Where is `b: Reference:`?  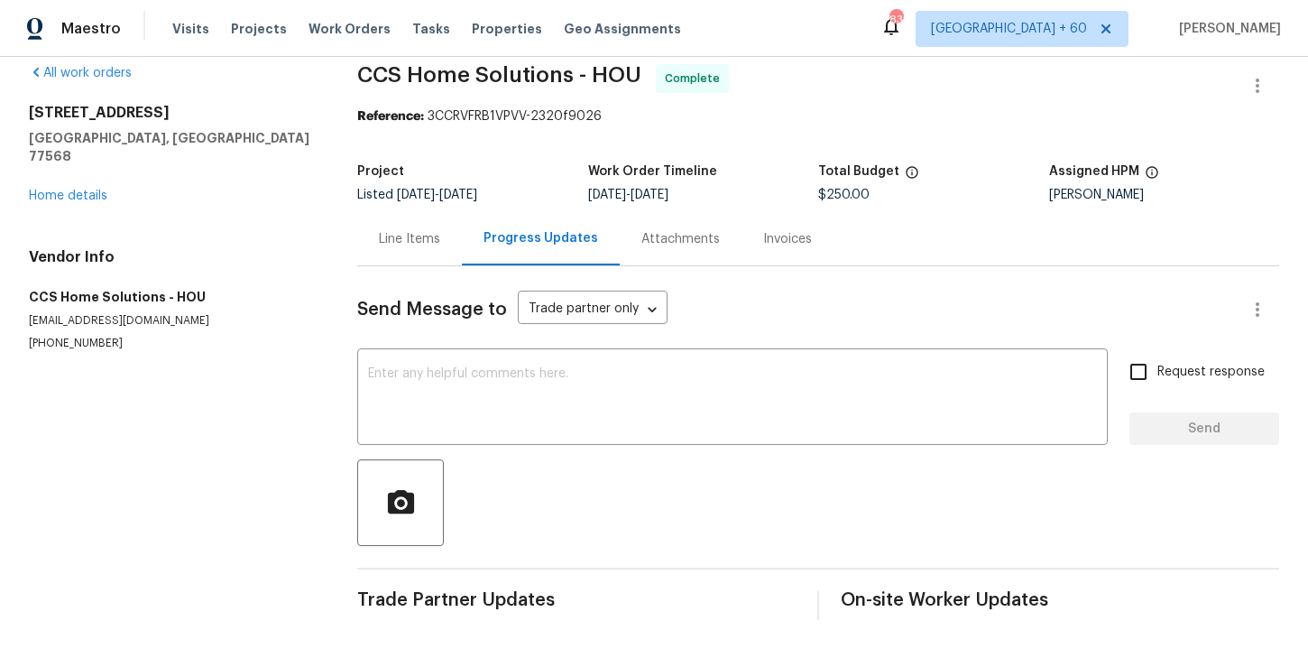 b: Reference: is located at coordinates (391, 116).